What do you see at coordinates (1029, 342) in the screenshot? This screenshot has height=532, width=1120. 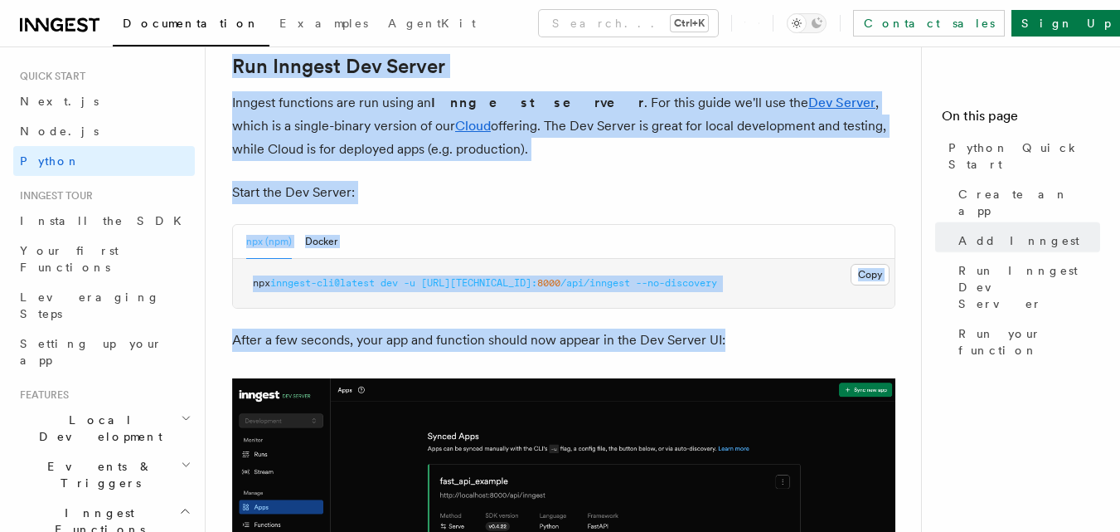 I see `span: Run your function` at bounding box center [1029, 342].